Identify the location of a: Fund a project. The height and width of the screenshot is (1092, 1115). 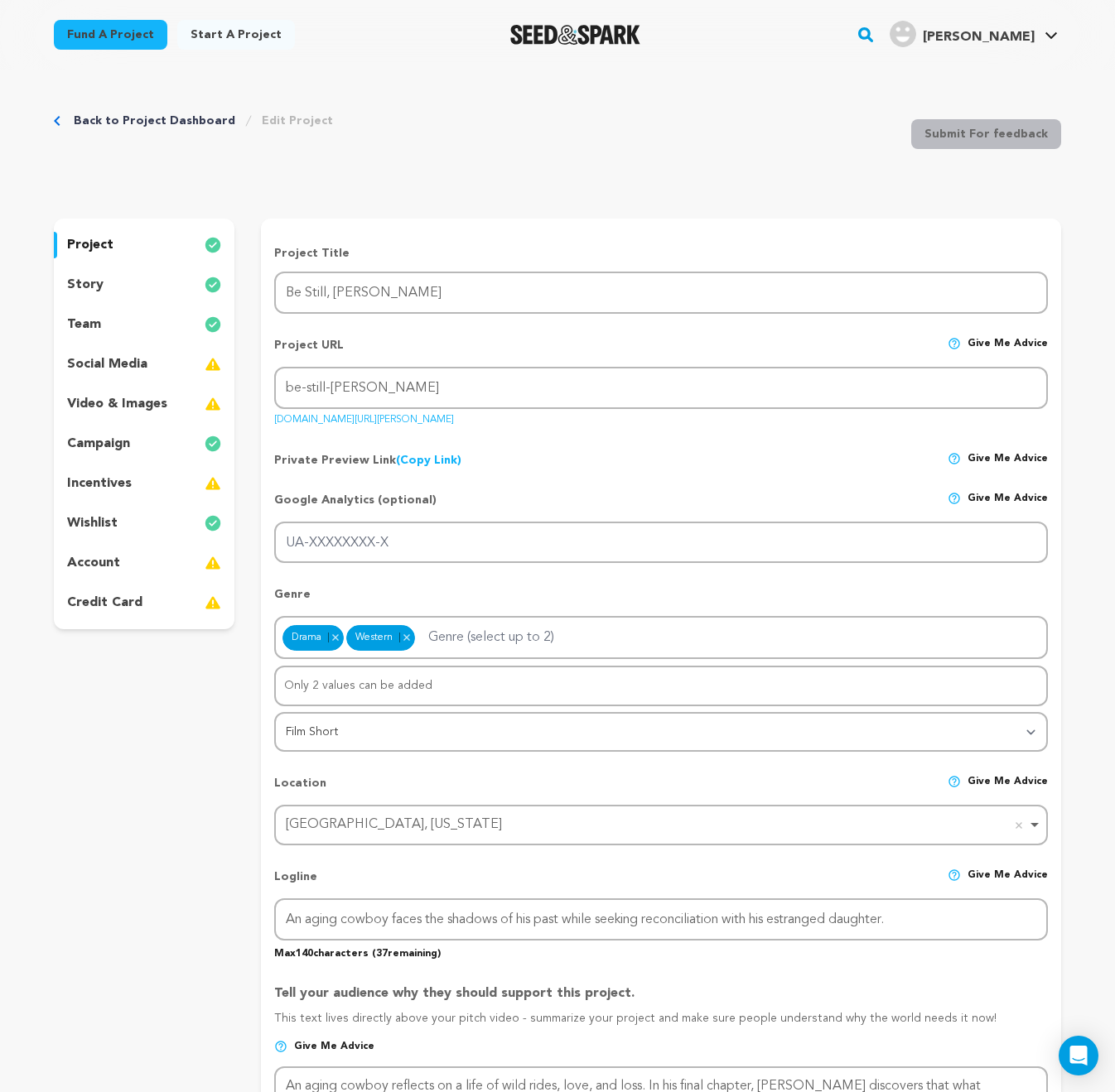
(110, 35).